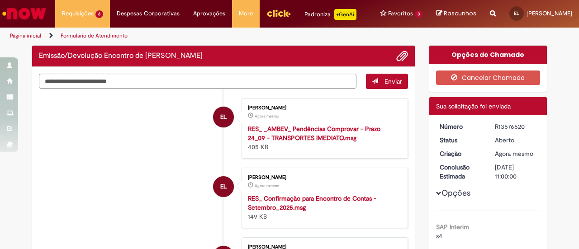 The image size is (579, 249). I want to click on div: 149 KB, so click(323, 208).